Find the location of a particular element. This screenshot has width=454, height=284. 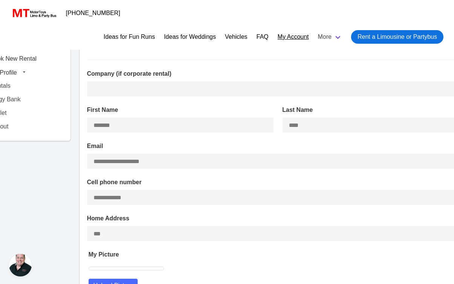

div: Open chat is located at coordinates (20, 266).